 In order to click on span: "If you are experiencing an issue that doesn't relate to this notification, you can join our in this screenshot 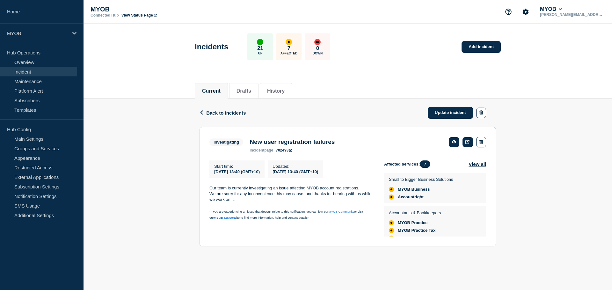, I will do `click(269, 212)`.